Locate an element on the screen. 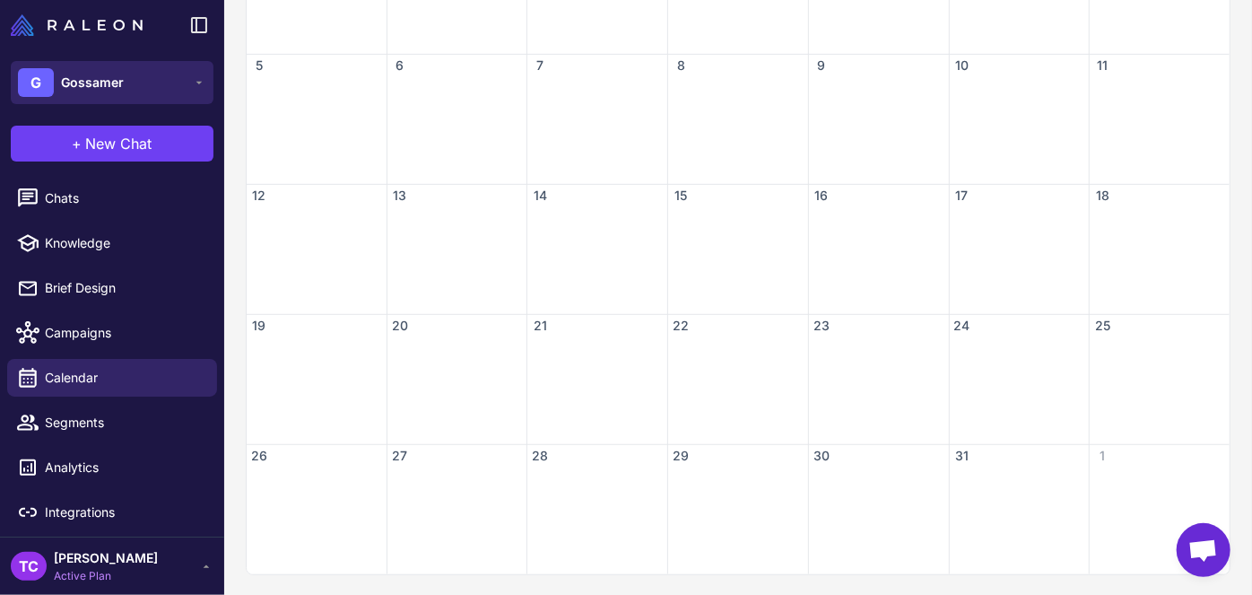  span: Gossamer is located at coordinates (92, 83).